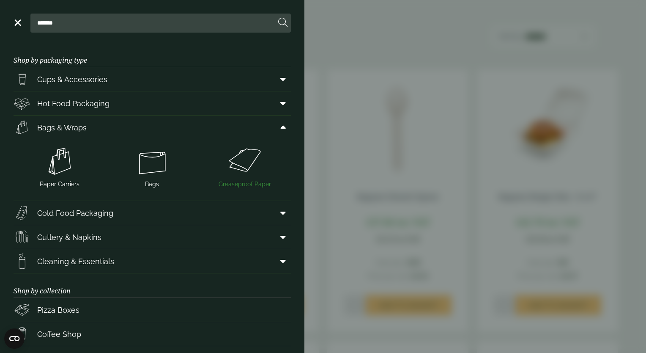 This screenshot has height=353, width=646. I want to click on span: Coffee Shop, so click(59, 334).